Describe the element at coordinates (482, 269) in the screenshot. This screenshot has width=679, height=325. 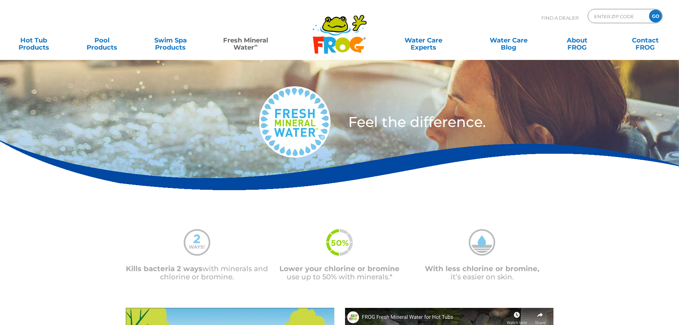
I see `span: With less chlorine or bromine,` at that location.